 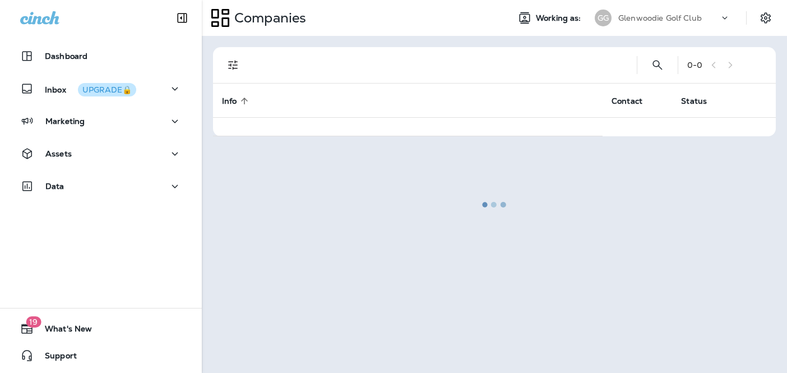 What do you see at coordinates (603, 18) in the screenshot?
I see `div: GG` at bounding box center [603, 18].